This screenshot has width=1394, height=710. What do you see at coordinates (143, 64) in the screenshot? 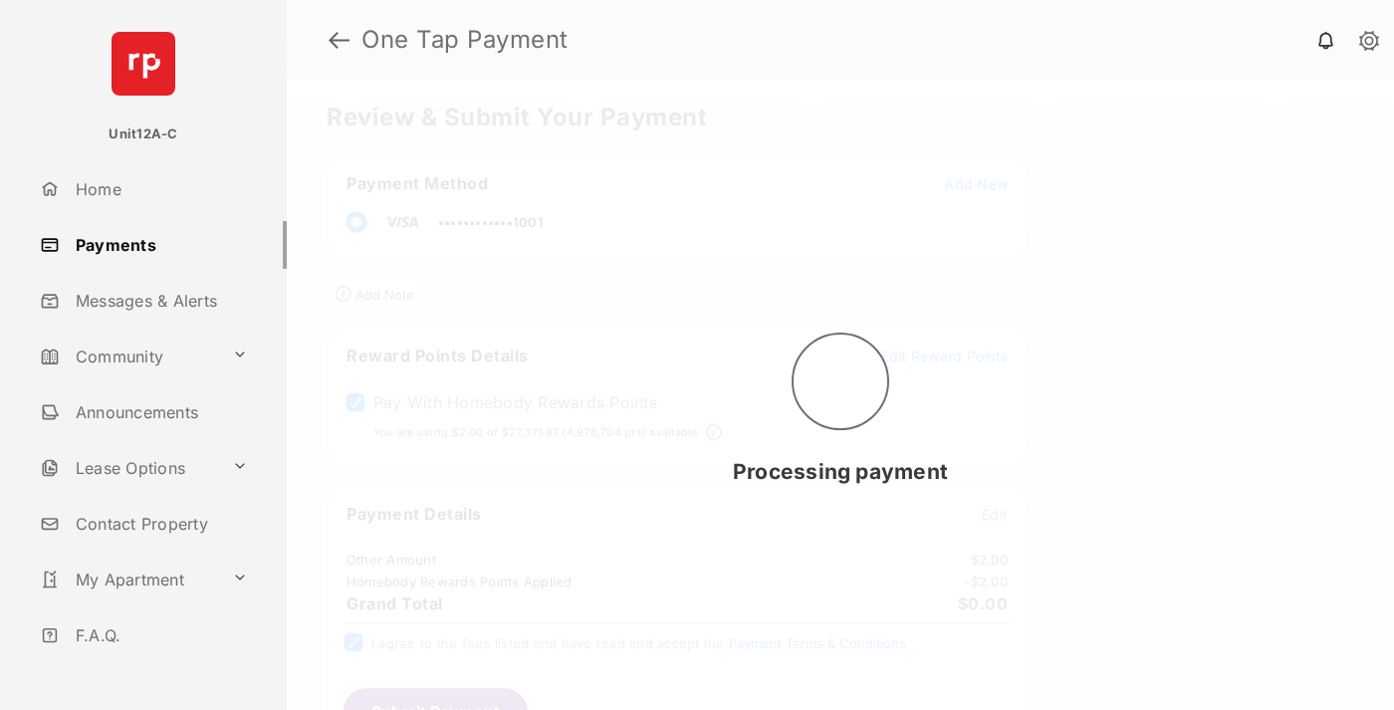
I see `img: svg+xml;base64,PHN2ZyB4bWxucz0iaHR0cDovL3d3dy53My5vcmcvMjAwMC9zdmciIHdpZHRoPSI2NCIgaGVpZ2h0PSI2NC...` at bounding box center [143, 64].